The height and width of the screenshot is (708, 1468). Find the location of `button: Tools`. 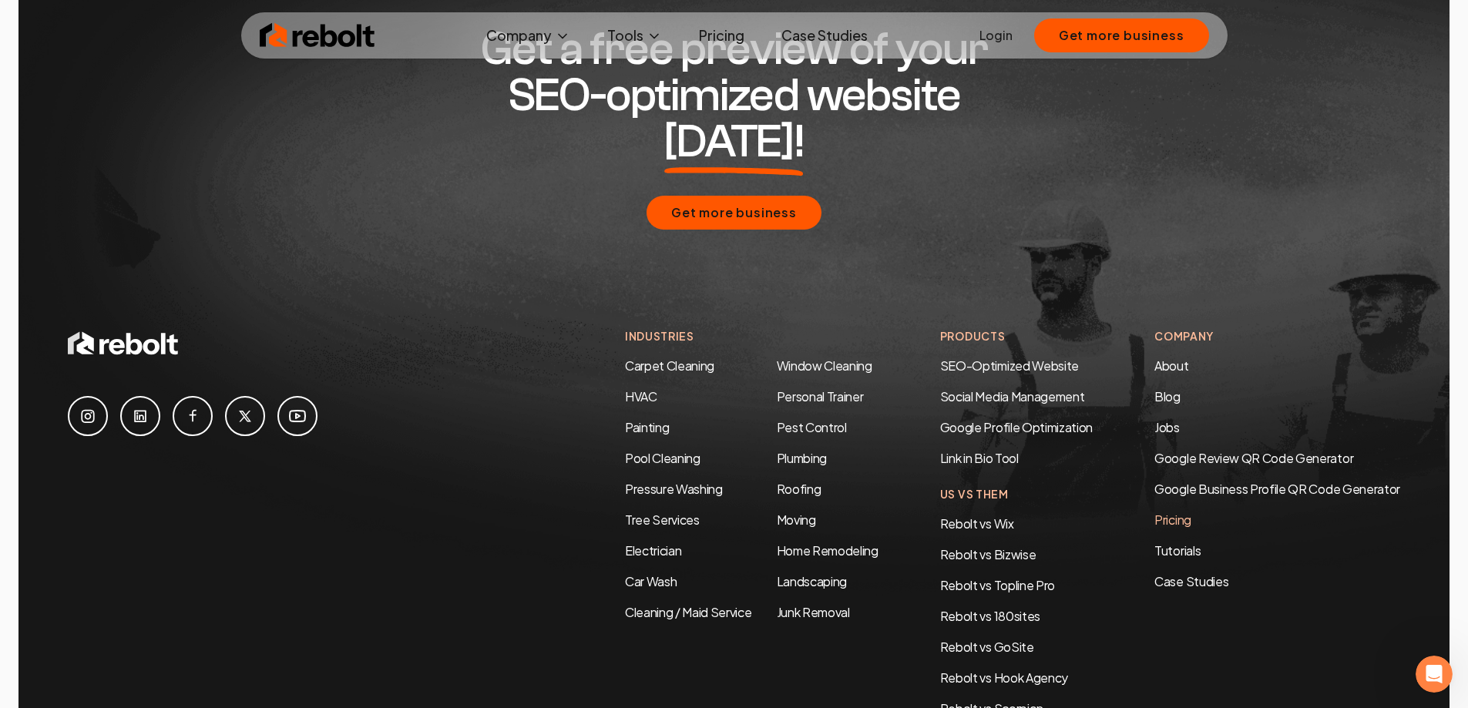

button: Tools is located at coordinates (634, 35).